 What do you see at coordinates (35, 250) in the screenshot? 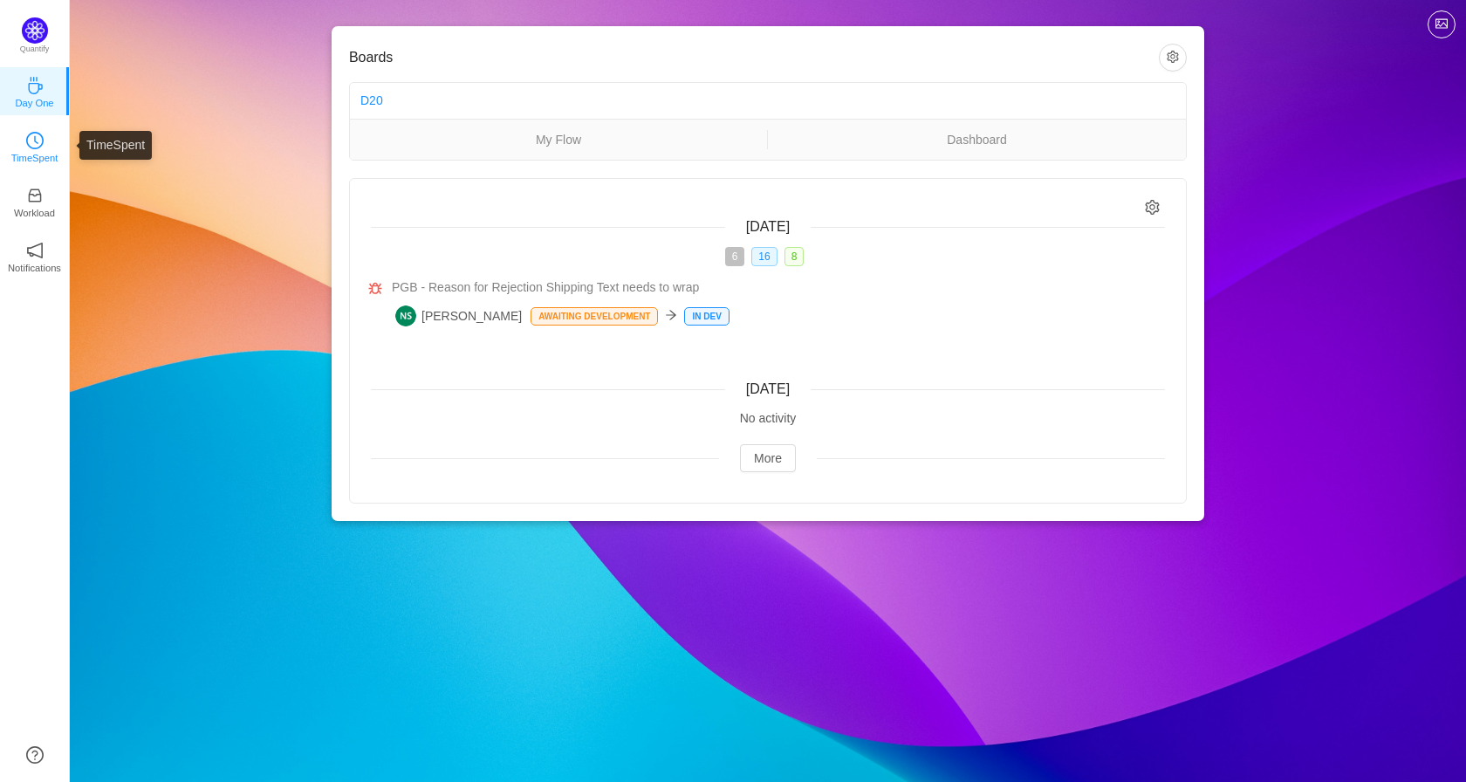
I see `i: icon: notification` at bounding box center [35, 250].